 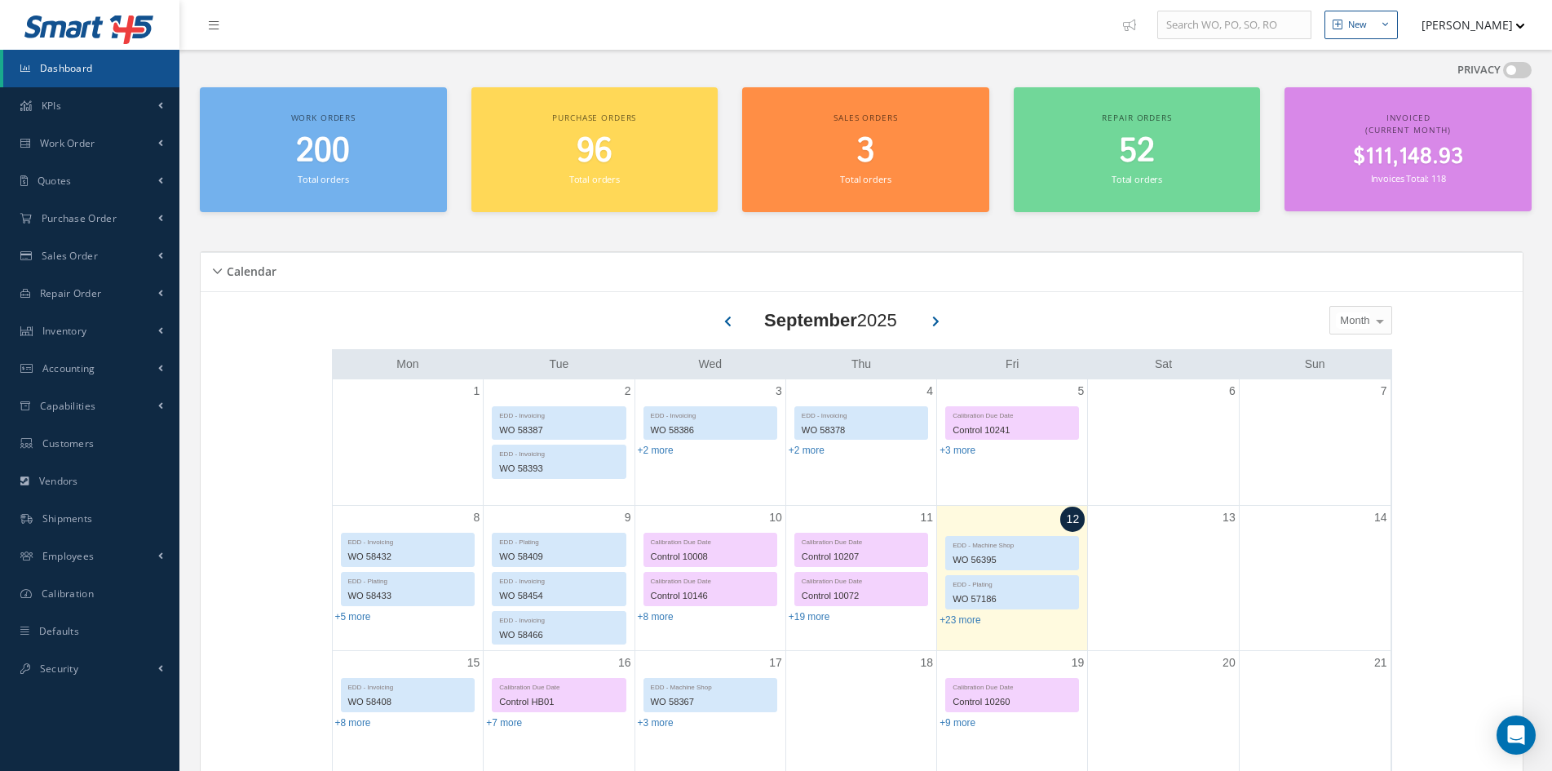 I want to click on span: Security, so click(x=59, y=668).